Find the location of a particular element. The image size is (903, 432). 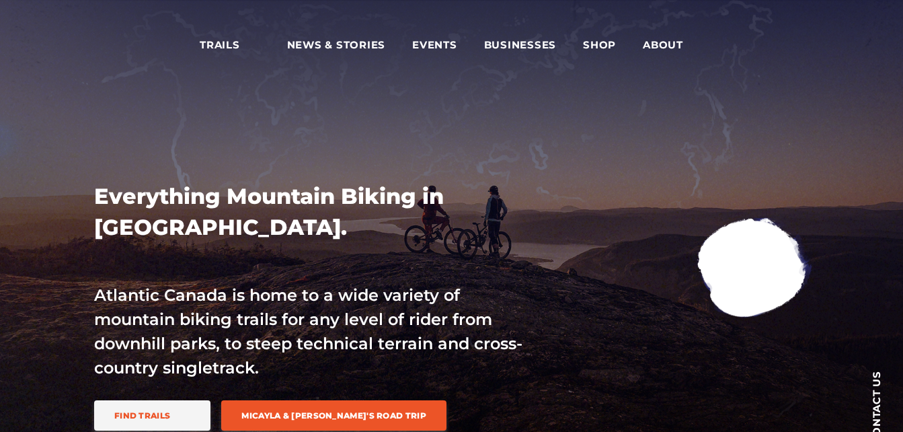

span: Trails is located at coordinates (230, 45).